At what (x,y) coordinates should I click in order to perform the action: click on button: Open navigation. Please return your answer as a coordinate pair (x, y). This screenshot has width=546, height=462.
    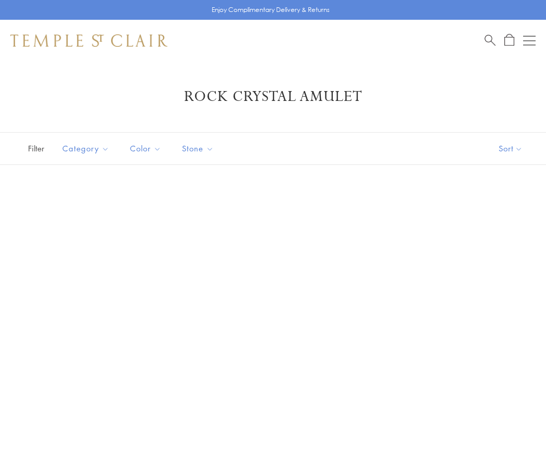
    Looking at the image, I should click on (529, 41).